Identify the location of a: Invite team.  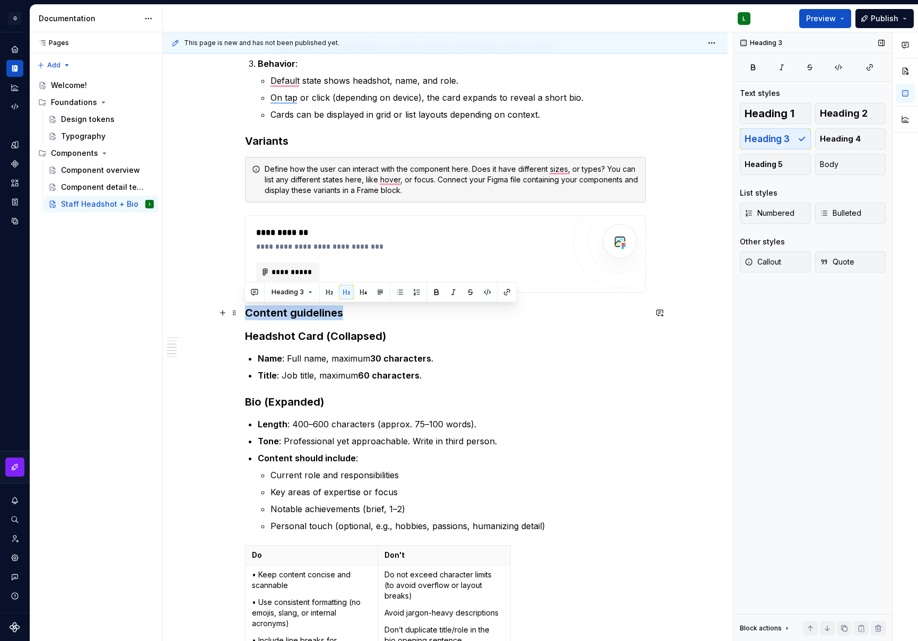
(15, 539).